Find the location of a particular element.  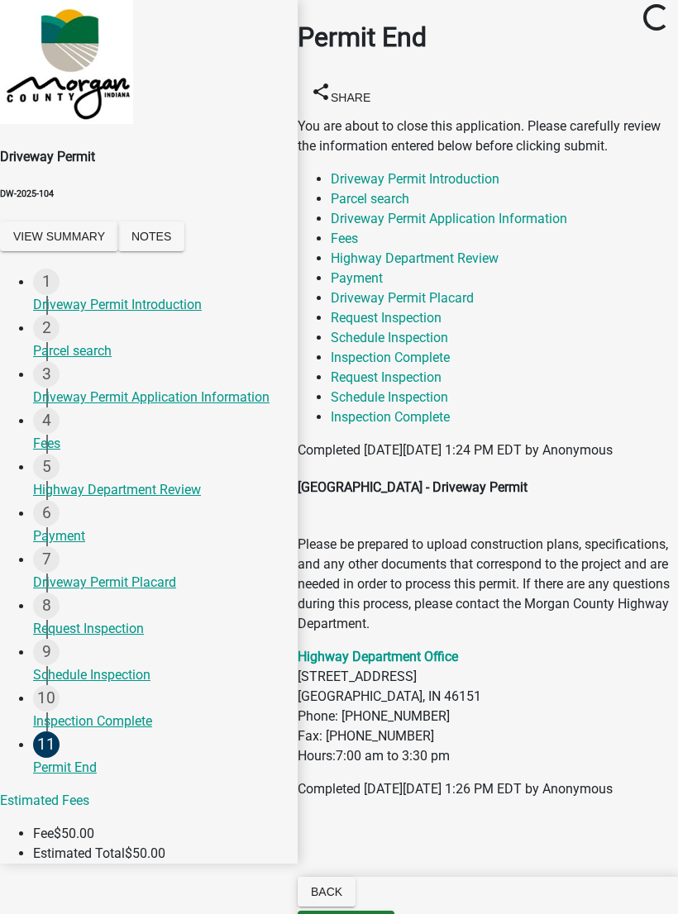

span: Share is located at coordinates (350, 97).